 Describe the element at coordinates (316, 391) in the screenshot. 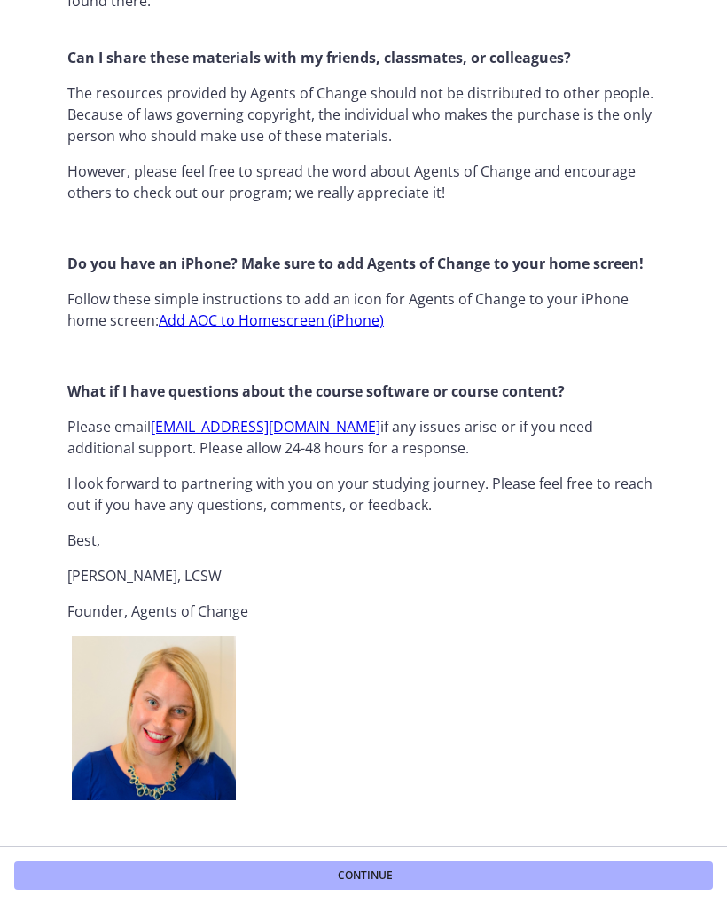

I see `strong: What if I have questions about the course software or course content?` at that location.